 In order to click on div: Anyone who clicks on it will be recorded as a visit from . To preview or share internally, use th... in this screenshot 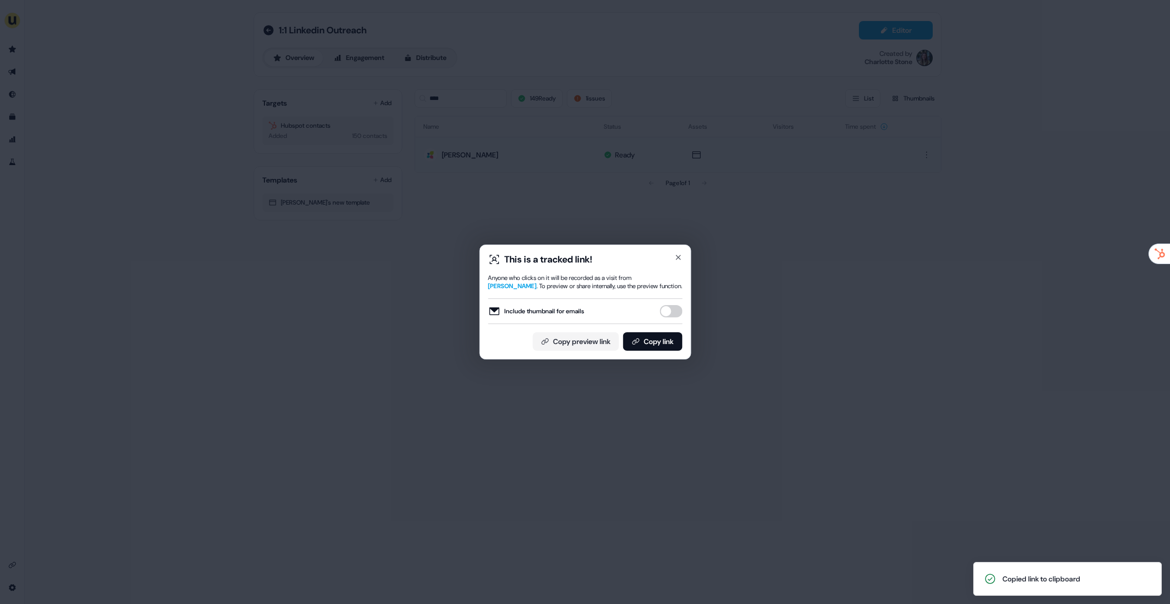, I will do `click(585, 282)`.